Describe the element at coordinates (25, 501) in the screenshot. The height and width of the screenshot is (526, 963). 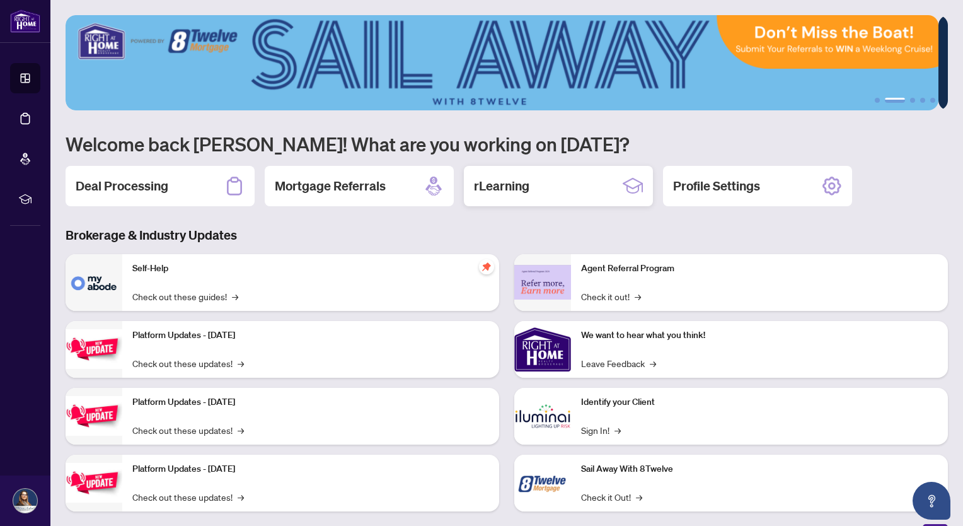
I see `img: Profile Icon` at that location.